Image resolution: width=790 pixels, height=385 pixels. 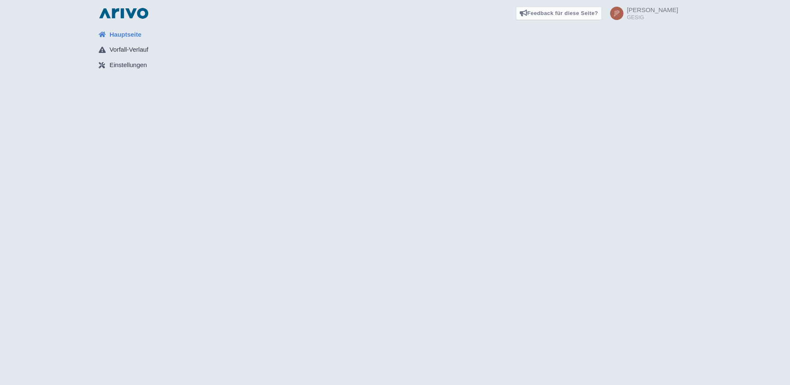 What do you see at coordinates (652, 17) in the screenshot?
I see `small: GESIG` at bounding box center [652, 17].